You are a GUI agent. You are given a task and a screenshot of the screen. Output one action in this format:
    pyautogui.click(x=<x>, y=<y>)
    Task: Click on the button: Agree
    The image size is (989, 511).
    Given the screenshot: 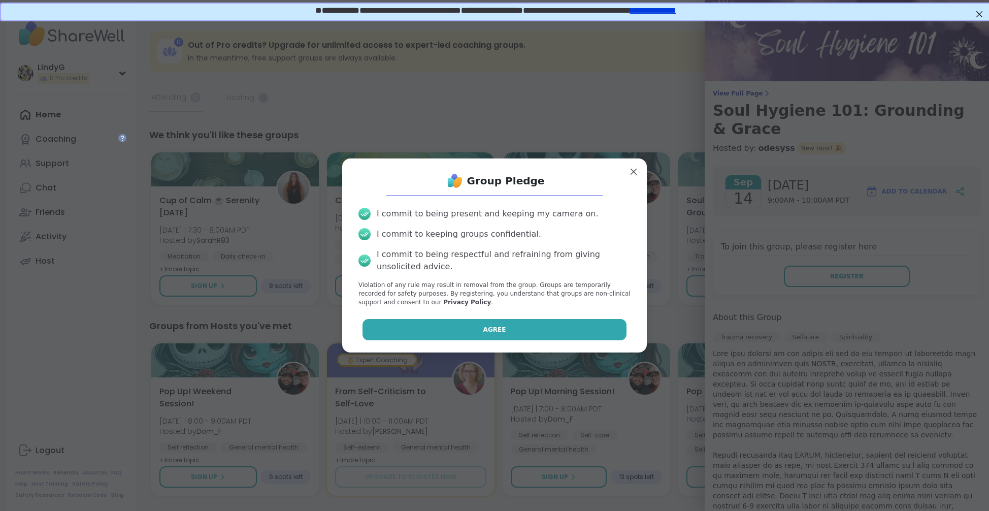 What is the action you would take?
    pyautogui.click(x=494, y=329)
    